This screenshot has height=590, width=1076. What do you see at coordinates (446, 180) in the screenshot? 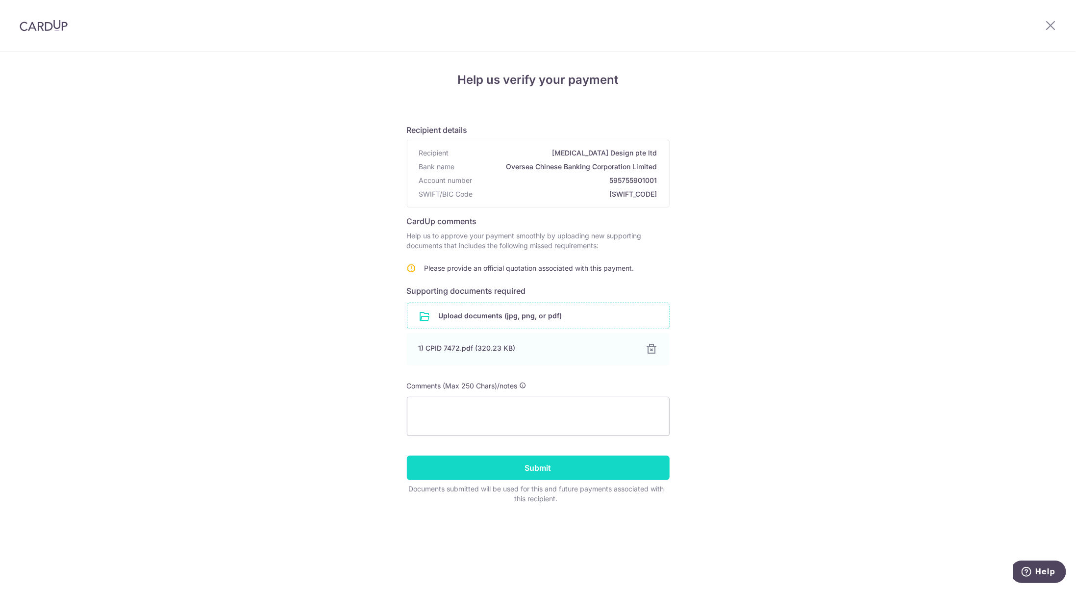
I see `span: Account number` at bounding box center [446, 180].